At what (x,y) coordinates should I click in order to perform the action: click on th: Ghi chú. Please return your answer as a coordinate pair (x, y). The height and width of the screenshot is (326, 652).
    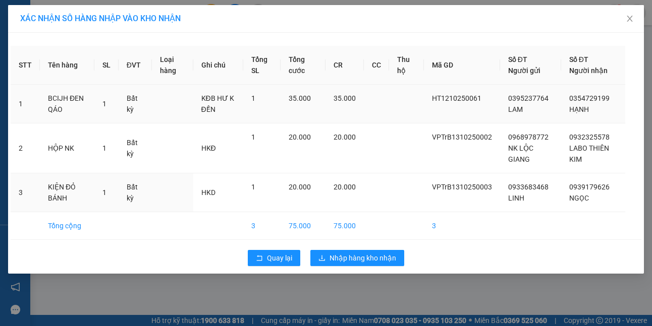
    Looking at the image, I should click on (218, 65).